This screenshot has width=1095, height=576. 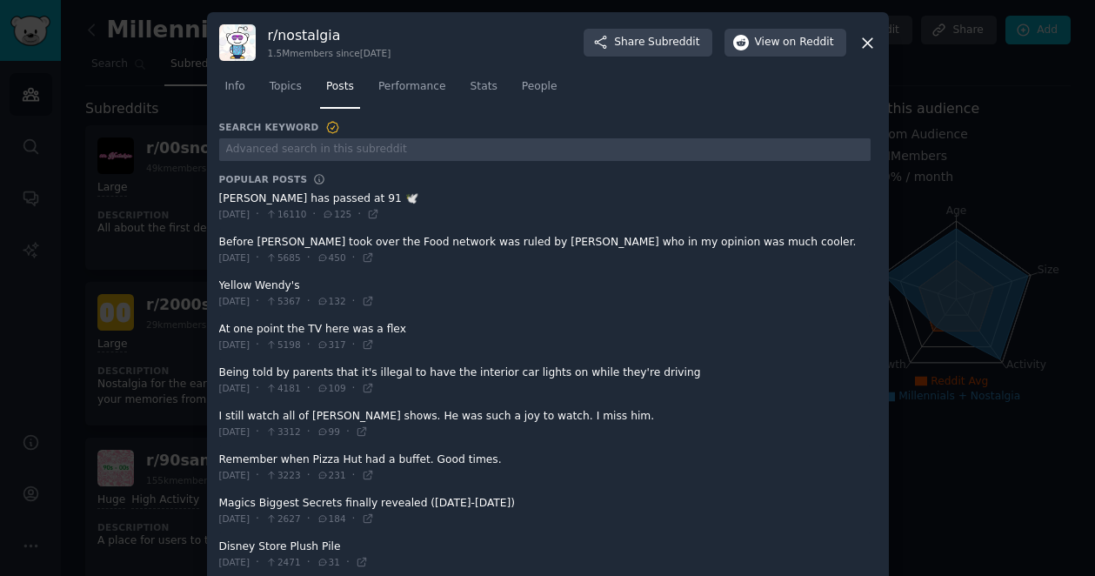 I want to click on span: 5367, so click(x=283, y=301).